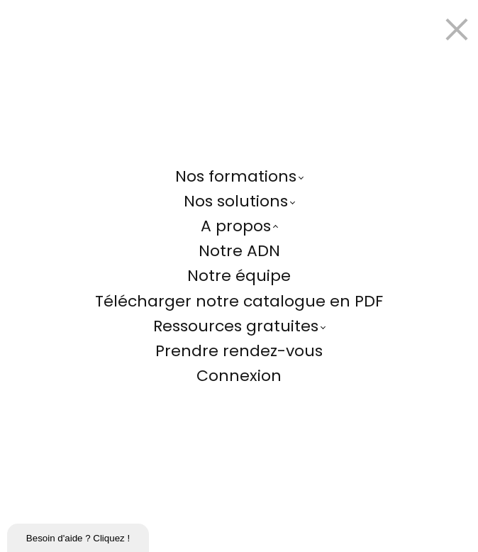  What do you see at coordinates (239, 301) in the screenshot?
I see `a: Télécharger notre catalogue en PDF` at bounding box center [239, 301].